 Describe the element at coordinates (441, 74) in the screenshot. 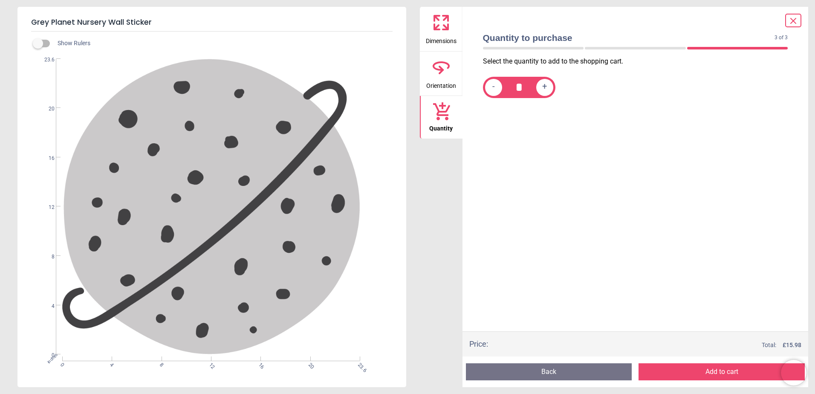

I see `button: Orientation` at that location.